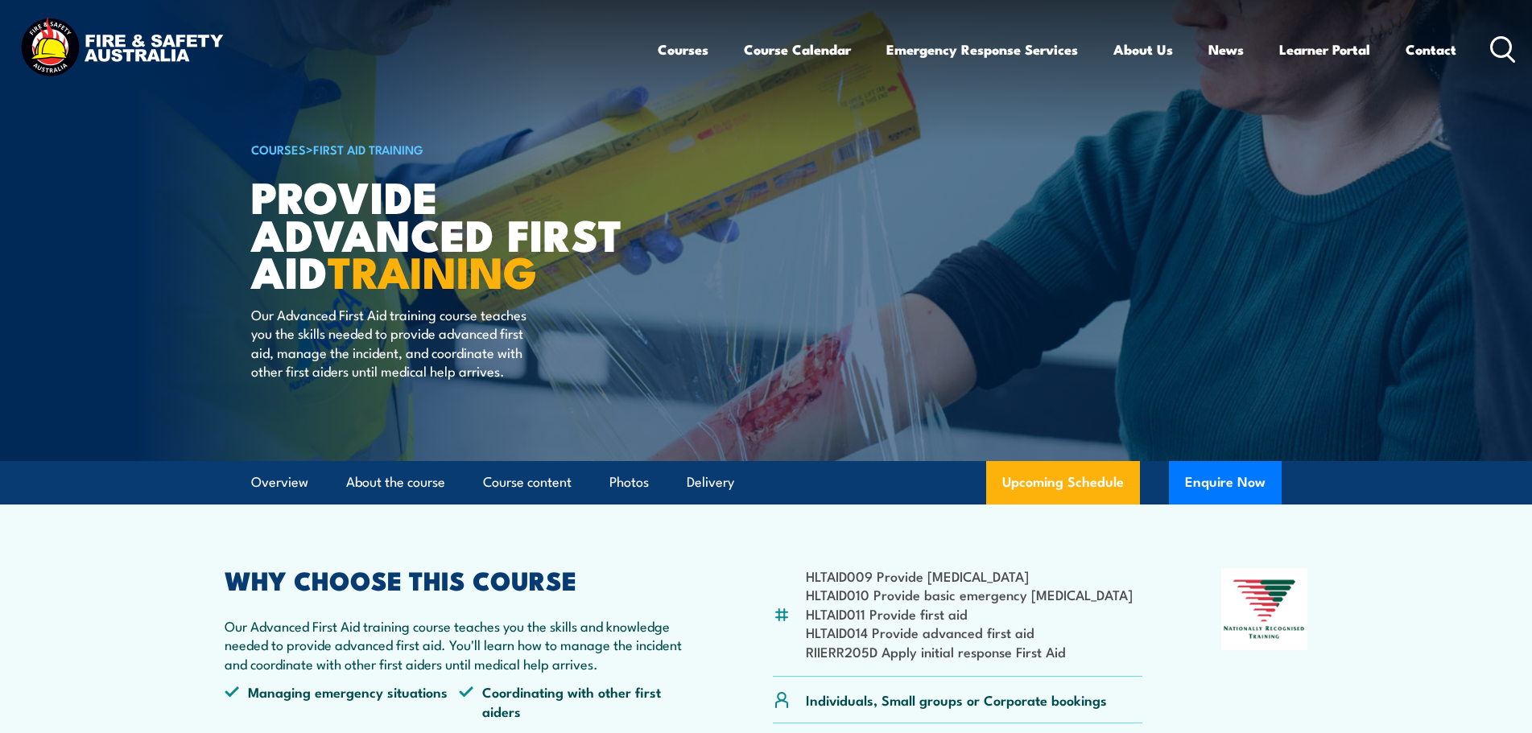 The width and height of the screenshot is (1532, 733). What do you see at coordinates (1225, 483) in the screenshot?
I see `button: Enquire Now` at bounding box center [1225, 483].